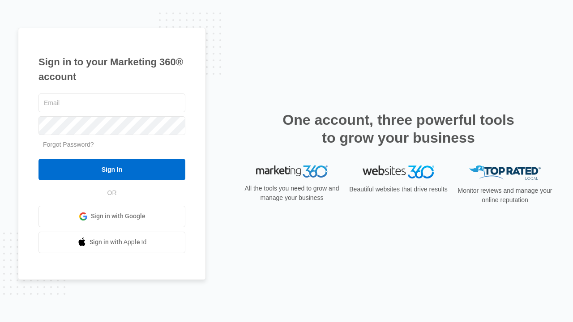 The height and width of the screenshot is (322, 573). I want to click on span: Sign in with Apple Id, so click(118, 242).